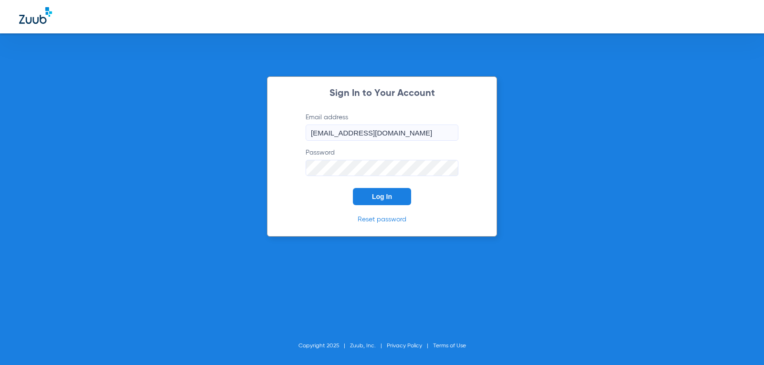 This screenshot has width=764, height=365. I want to click on h2: Sign In to Your Account, so click(382, 94).